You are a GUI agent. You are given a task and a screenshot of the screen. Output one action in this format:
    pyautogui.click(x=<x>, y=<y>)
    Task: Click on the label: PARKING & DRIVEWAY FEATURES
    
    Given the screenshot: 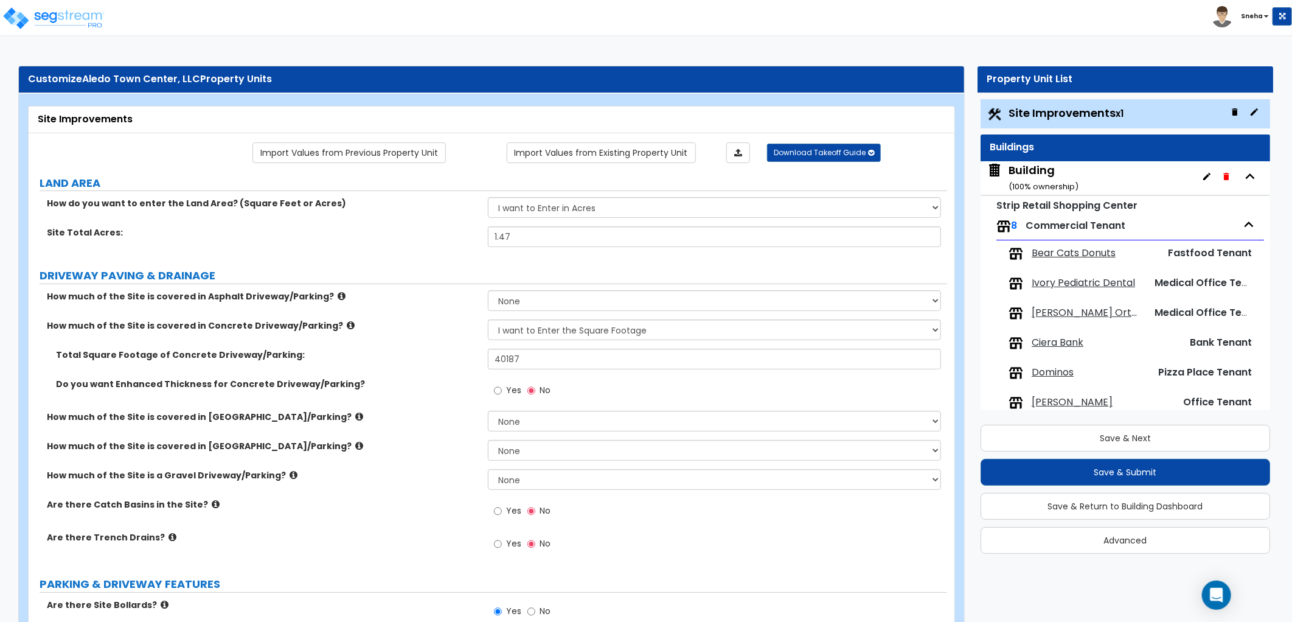 What is the action you would take?
    pyautogui.click(x=494, y=584)
    